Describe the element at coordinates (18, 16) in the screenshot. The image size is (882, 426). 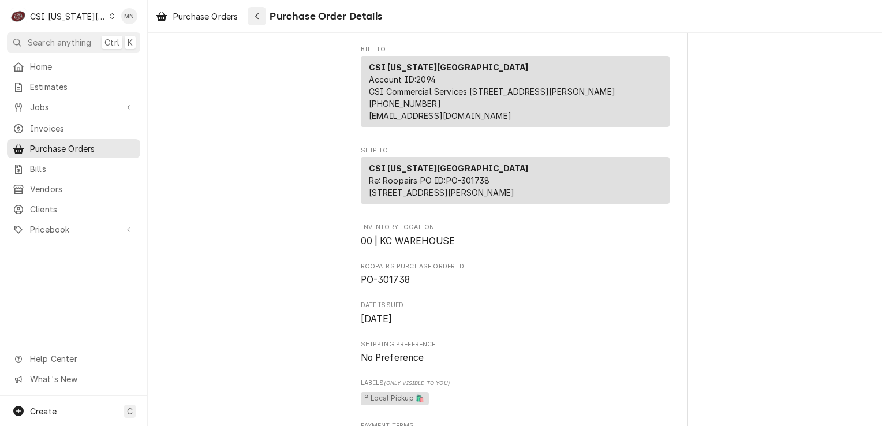
I see `div: C` at that location.